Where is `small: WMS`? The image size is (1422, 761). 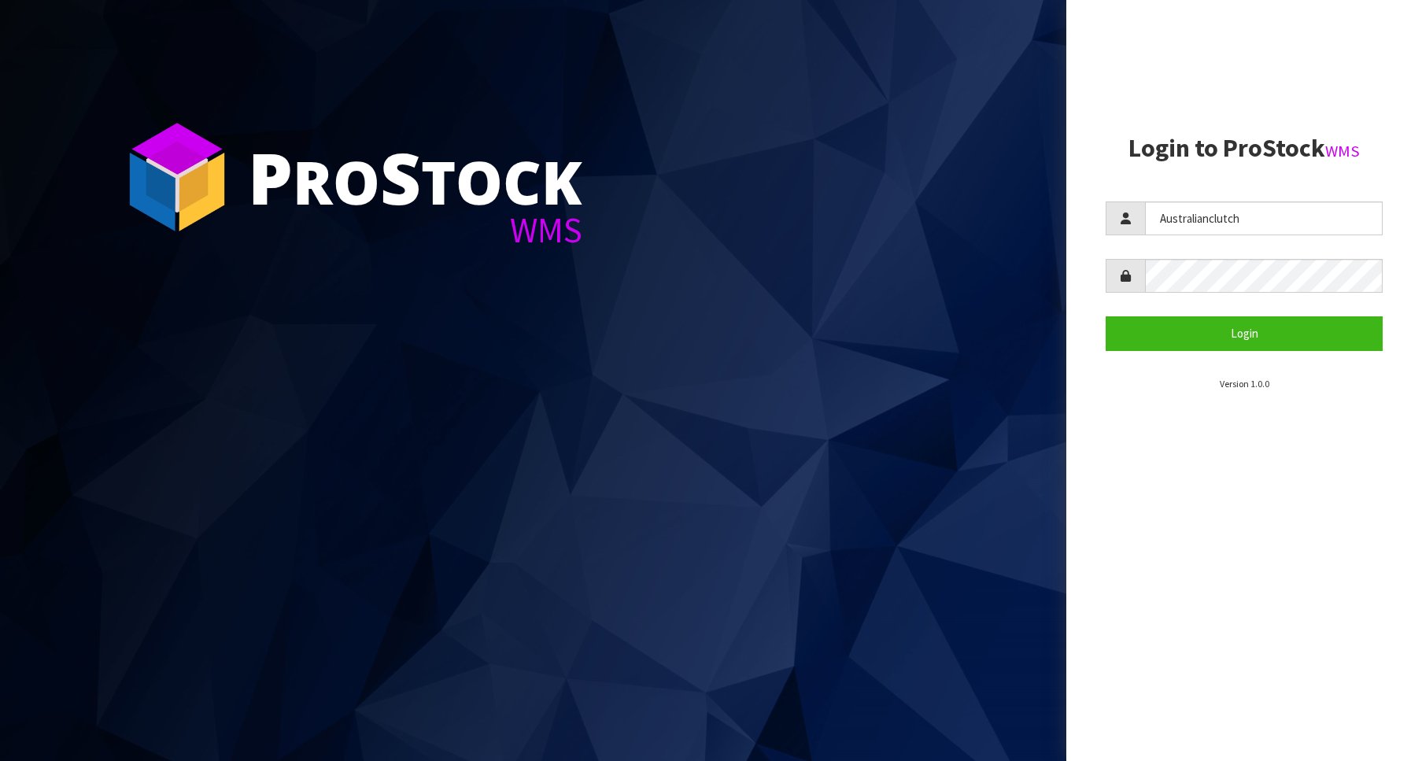 small: WMS is located at coordinates (1343, 151).